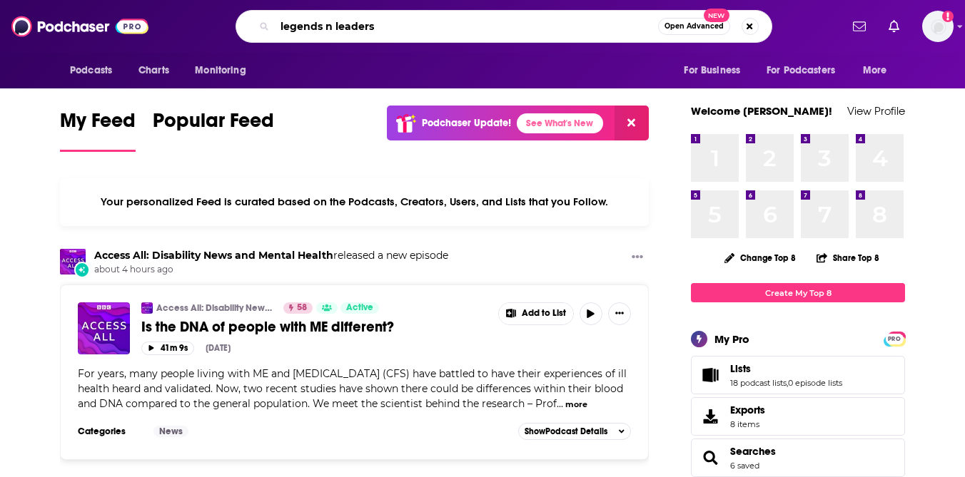  What do you see at coordinates (948, 16) in the screenshot?
I see `svg: Add a profile image` at bounding box center [948, 16].